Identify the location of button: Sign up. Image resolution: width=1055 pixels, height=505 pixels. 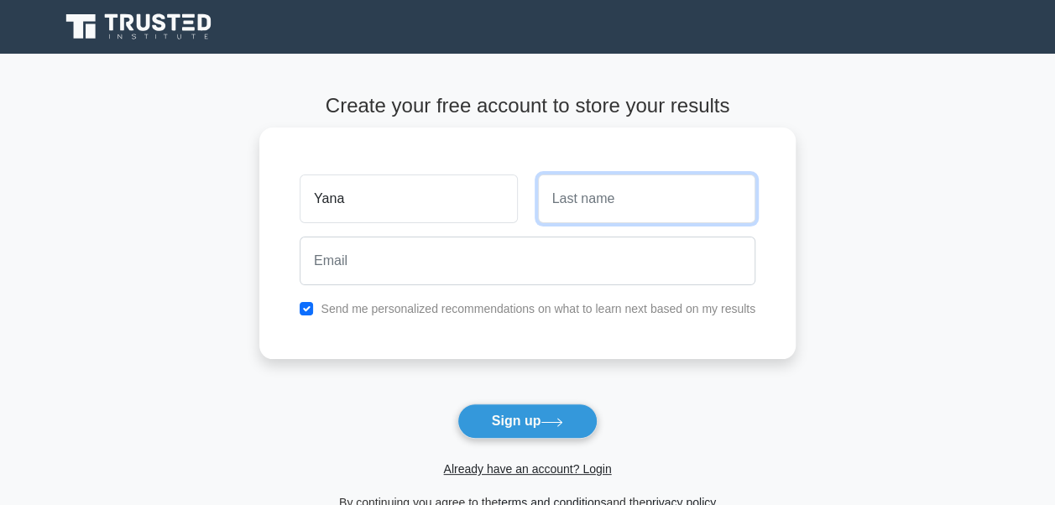
(528, 421).